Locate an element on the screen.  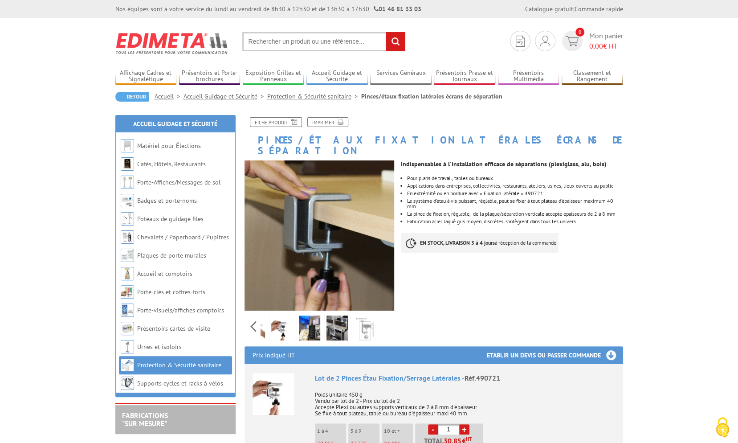
img: Présentoirs cartes de visite is located at coordinates (127, 328).